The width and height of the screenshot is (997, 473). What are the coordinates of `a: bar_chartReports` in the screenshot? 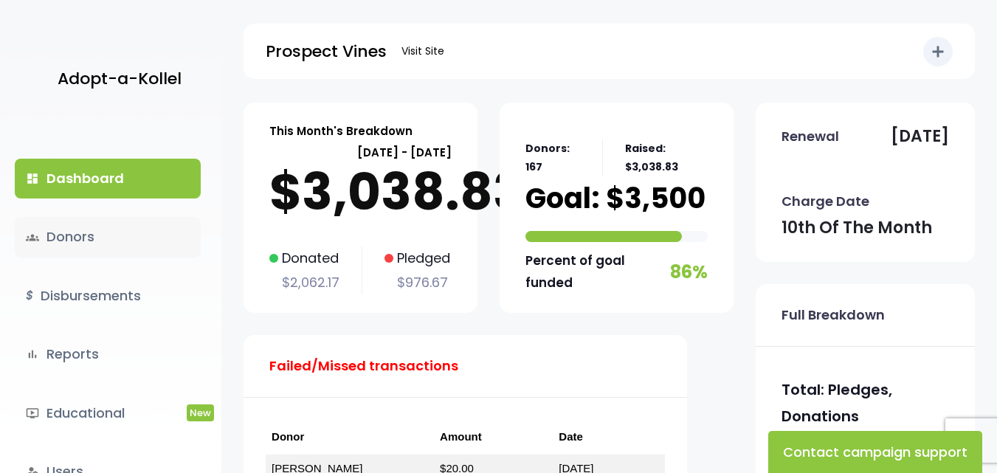 It's located at (108, 354).